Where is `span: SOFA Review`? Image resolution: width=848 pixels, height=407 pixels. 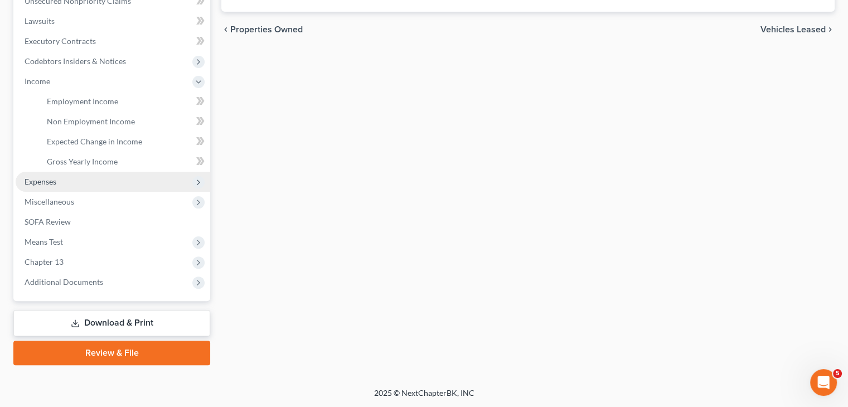 span: SOFA Review is located at coordinates (47, 221).